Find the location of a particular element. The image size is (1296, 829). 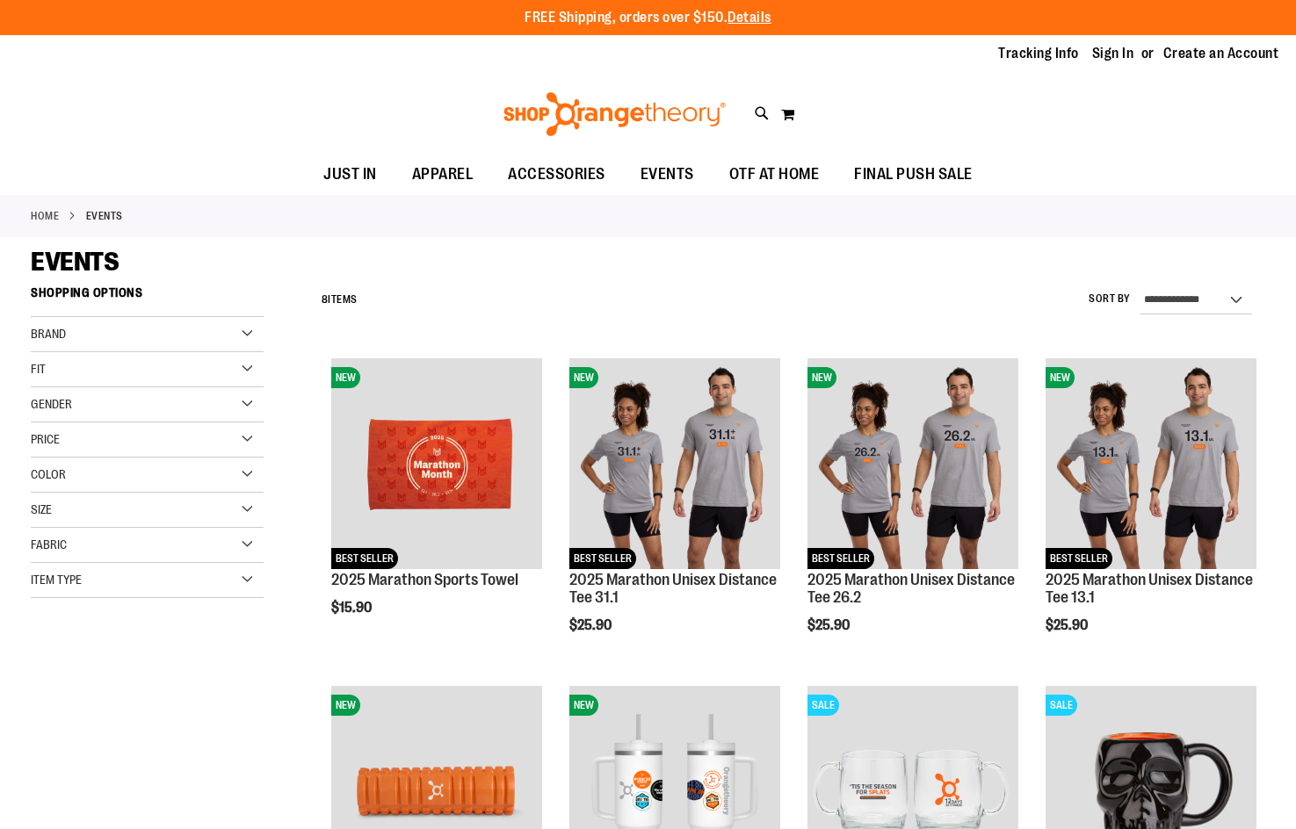

a: Tracking Info is located at coordinates (1038, 54).